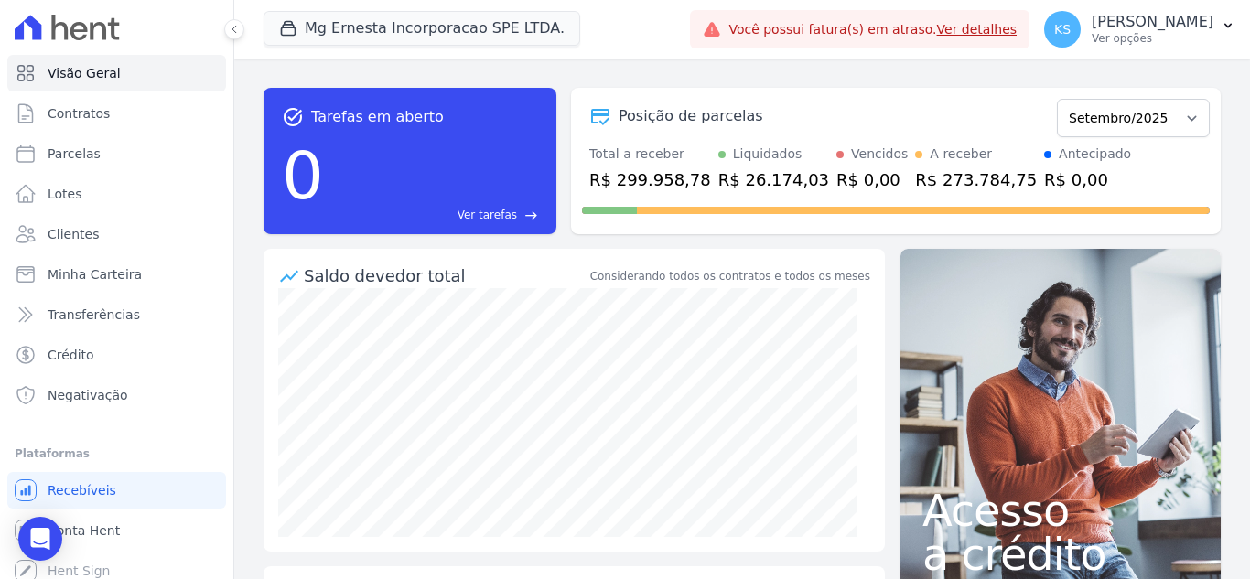 Image resolution: width=1250 pixels, height=579 pixels. What do you see at coordinates (116, 531) in the screenshot?
I see `a: Conta Hent` at bounding box center [116, 531].